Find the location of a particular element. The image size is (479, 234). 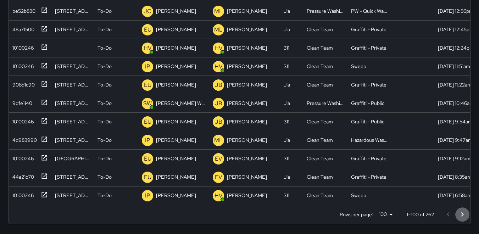

div: 62 6th Street is located at coordinates (73, 11).